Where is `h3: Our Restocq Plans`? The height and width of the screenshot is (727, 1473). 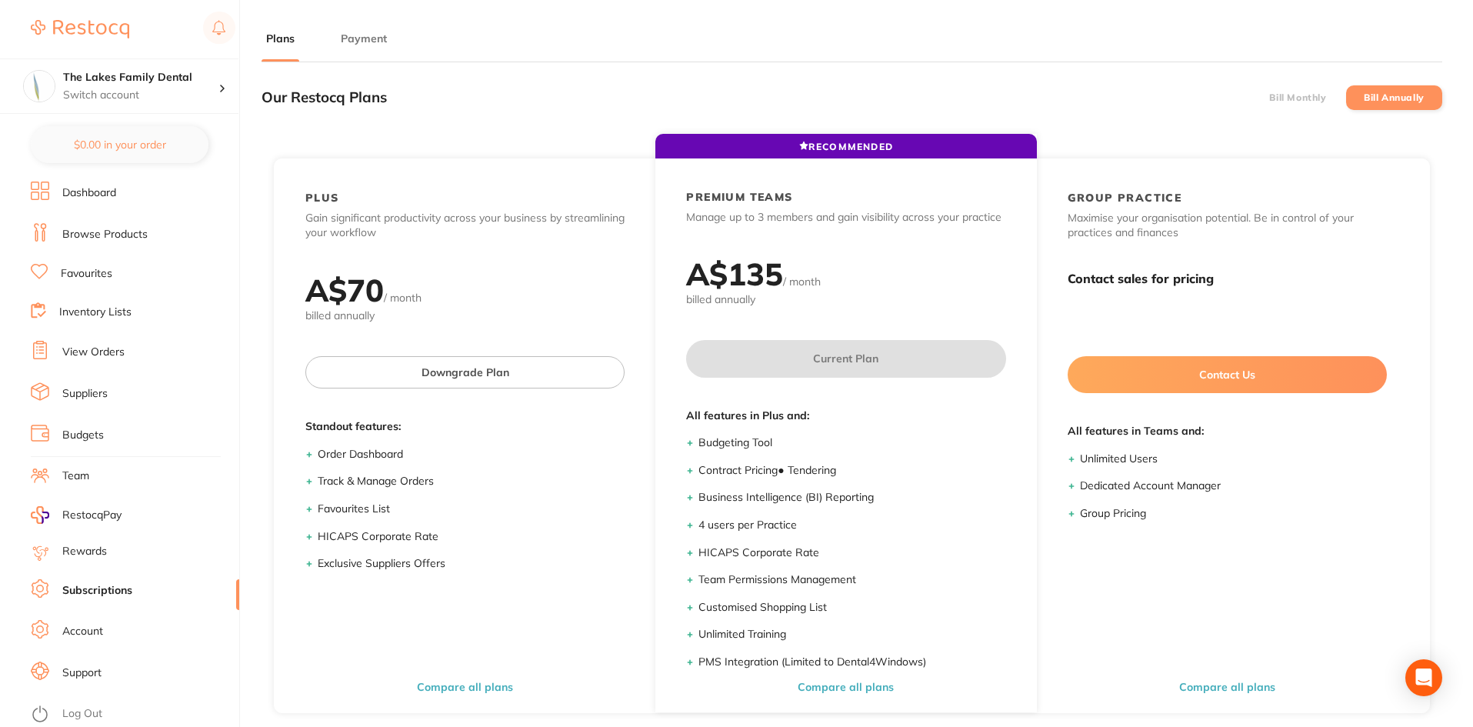 h3: Our Restocq Plans is located at coordinates (324, 98).